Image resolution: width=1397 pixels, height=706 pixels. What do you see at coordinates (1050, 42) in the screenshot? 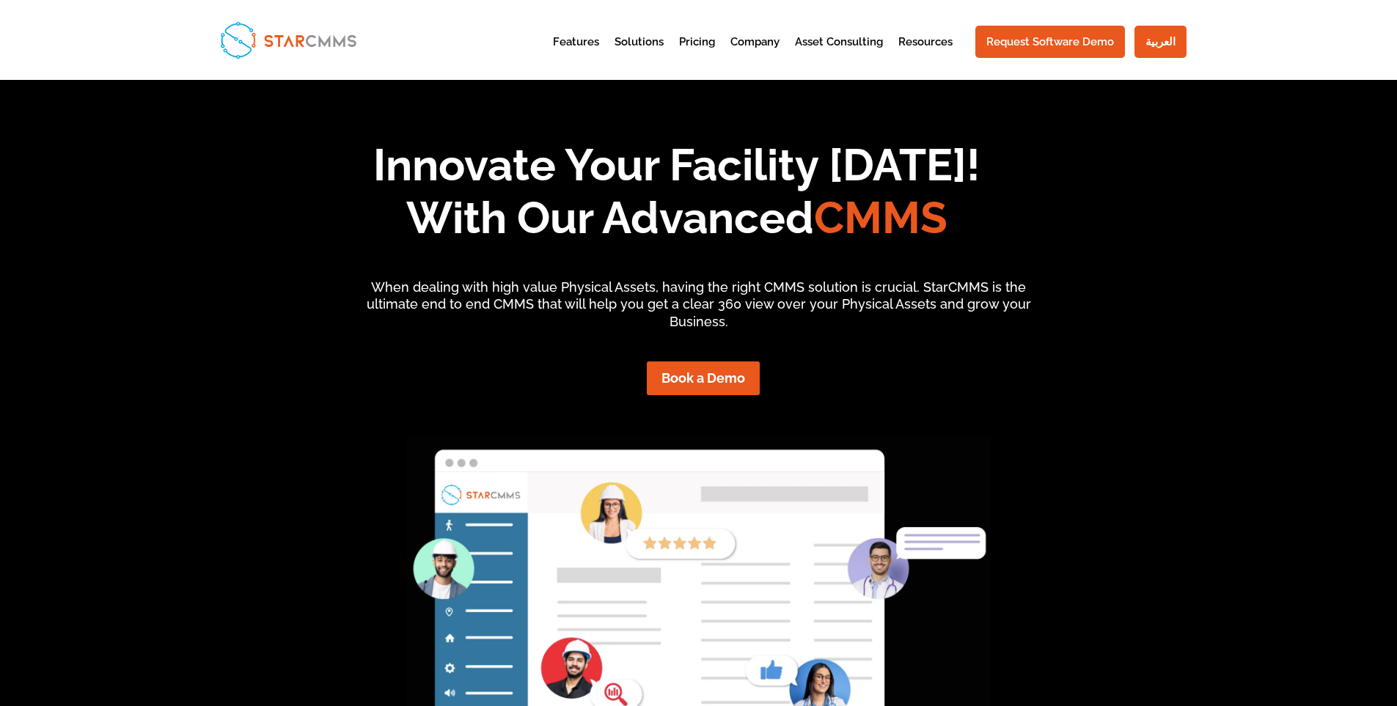
I see `a: Request Software Demo` at bounding box center [1050, 42].